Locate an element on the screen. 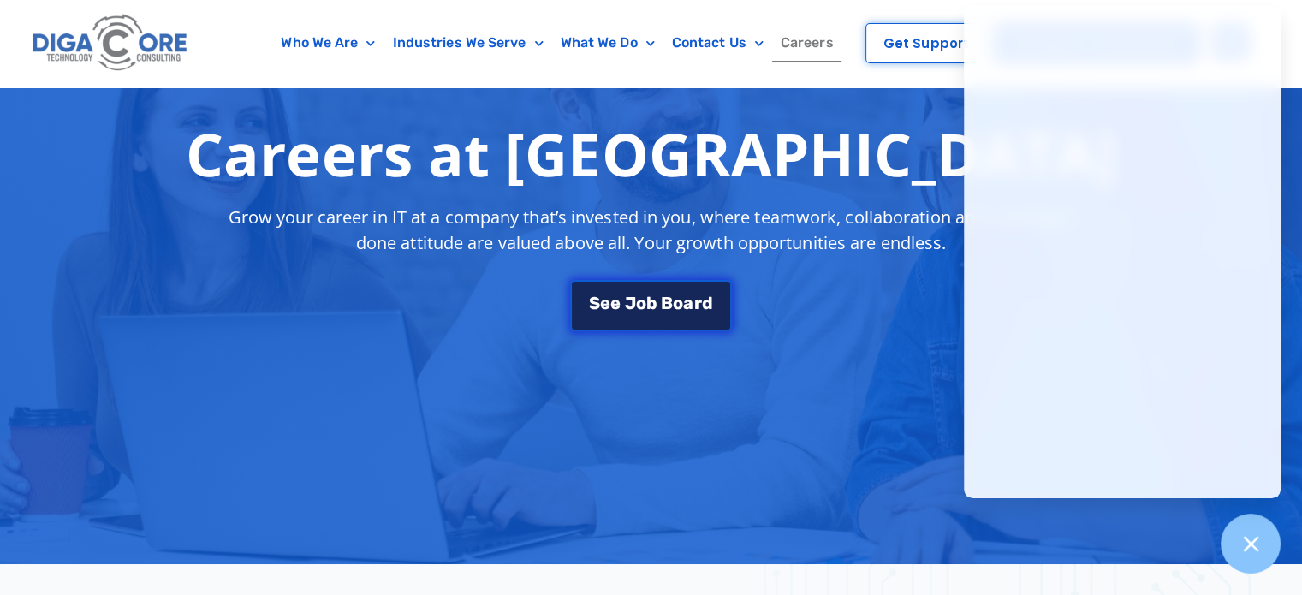 Image resolution: width=1302 pixels, height=595 pixels. a: Who We Are is located at coordinates (328, 43).